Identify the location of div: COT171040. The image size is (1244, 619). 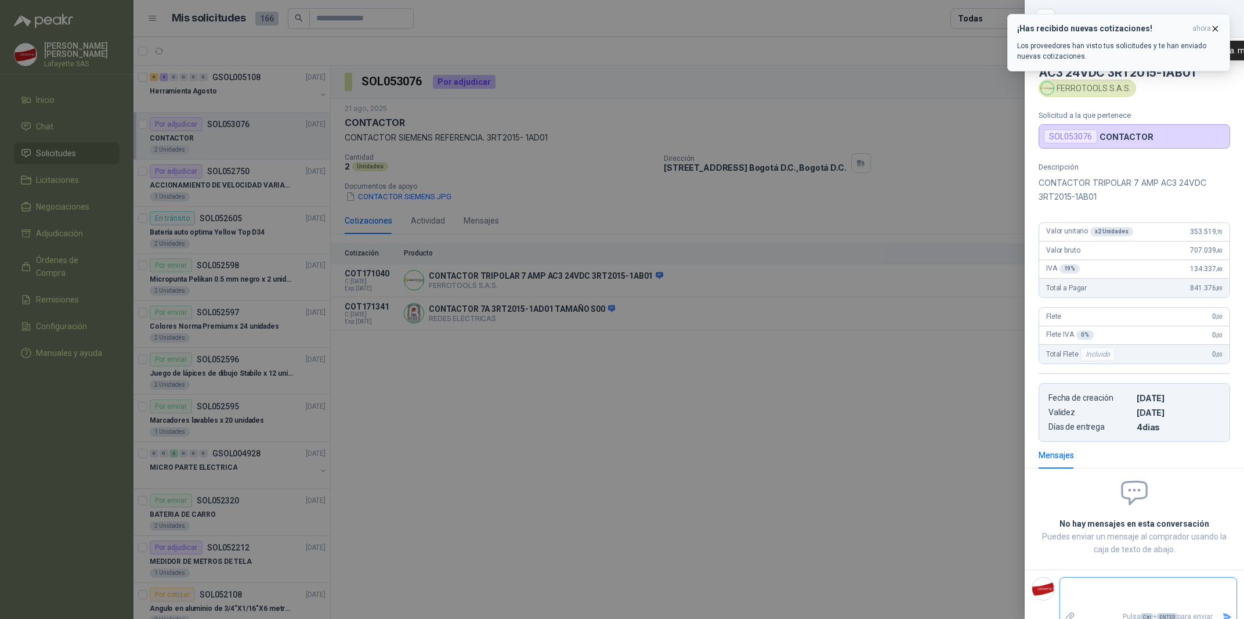
(1146, 19).